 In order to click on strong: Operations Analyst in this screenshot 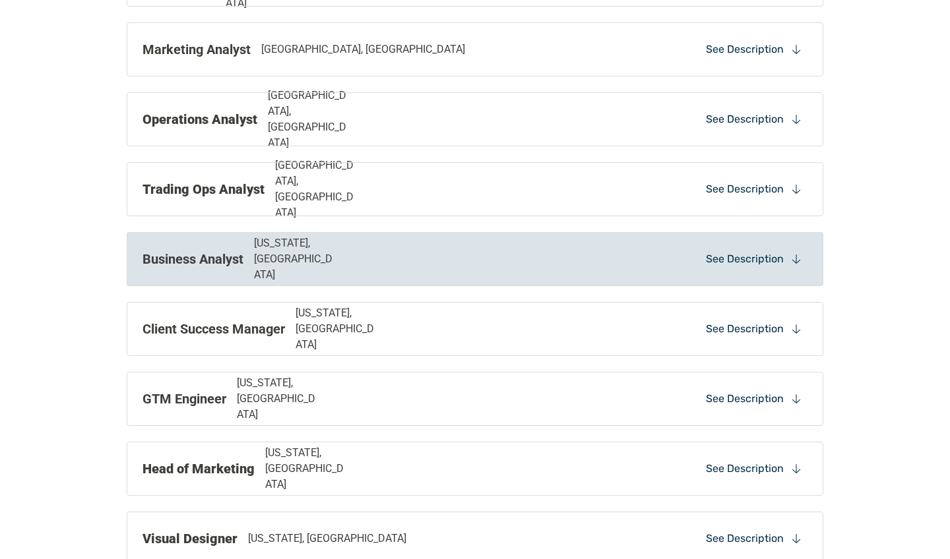, I will do `click(200, 119)`.